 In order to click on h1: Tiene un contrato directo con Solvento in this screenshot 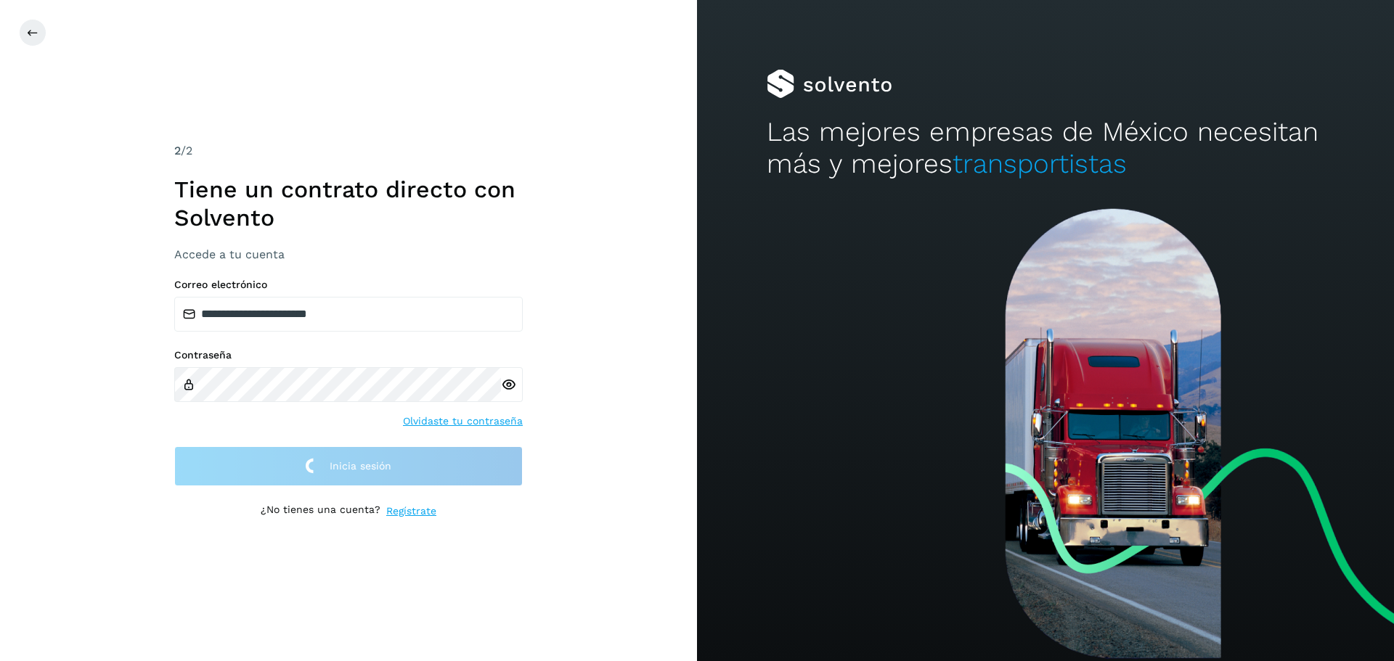, I will do `click(348, 203)`.